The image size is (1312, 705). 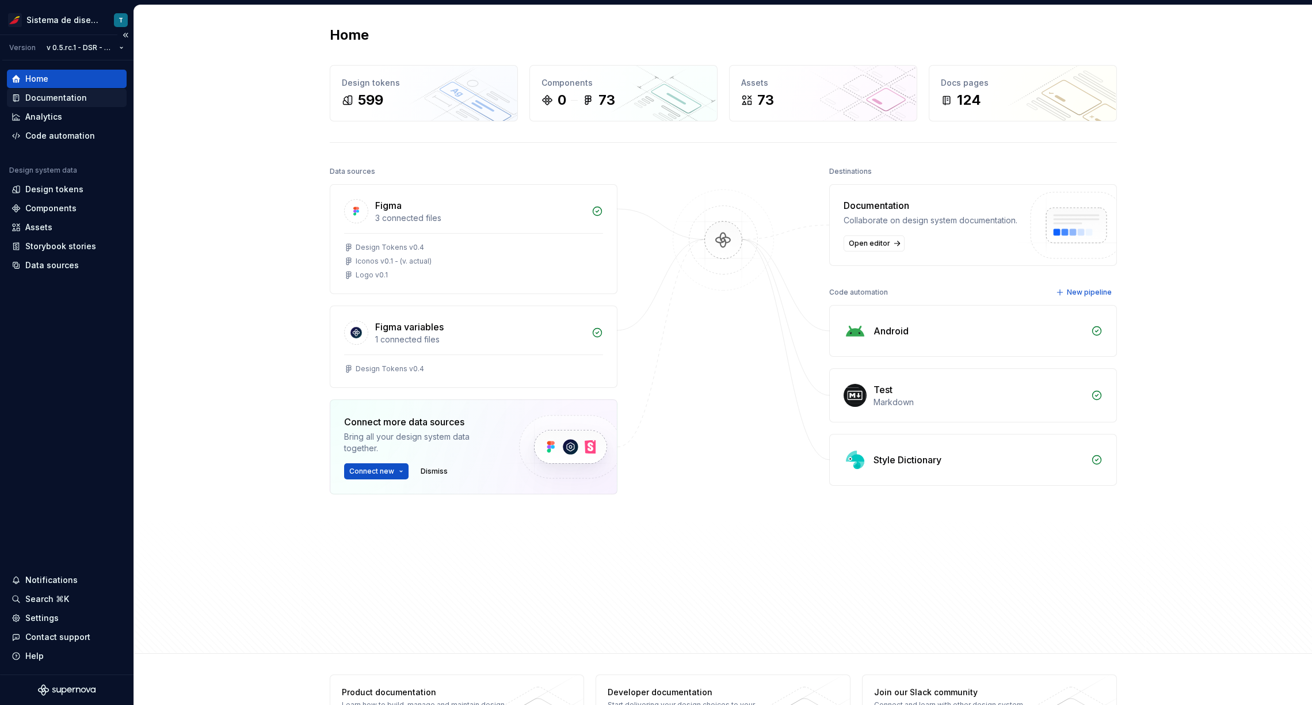 I want to click on button: Notifications, so click(x=67, y=580).